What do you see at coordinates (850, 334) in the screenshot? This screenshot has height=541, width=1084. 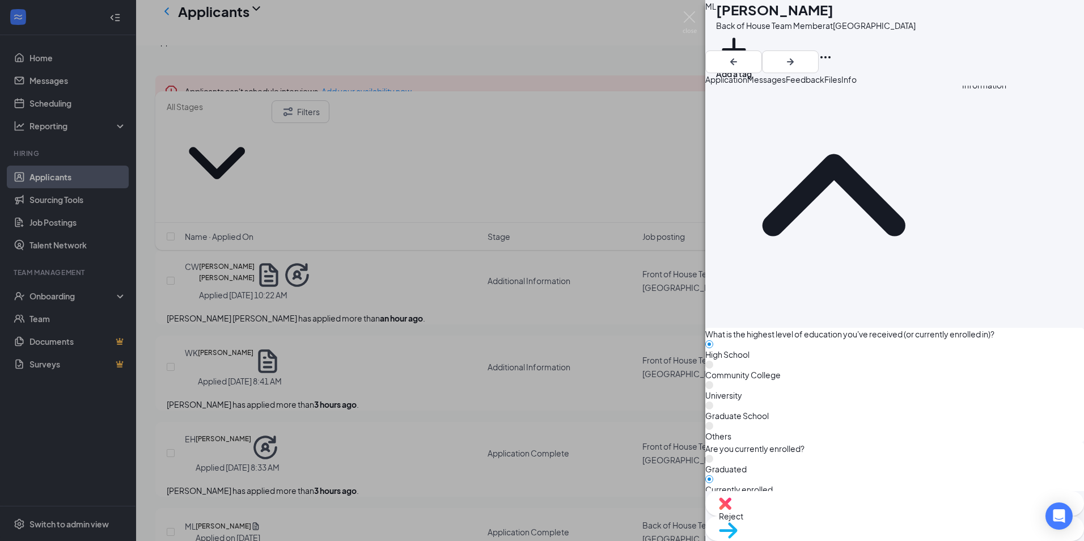 I see `span: What is the highest level of education you've received (or currently enrolled in)?` at bounding box center [850, 334].